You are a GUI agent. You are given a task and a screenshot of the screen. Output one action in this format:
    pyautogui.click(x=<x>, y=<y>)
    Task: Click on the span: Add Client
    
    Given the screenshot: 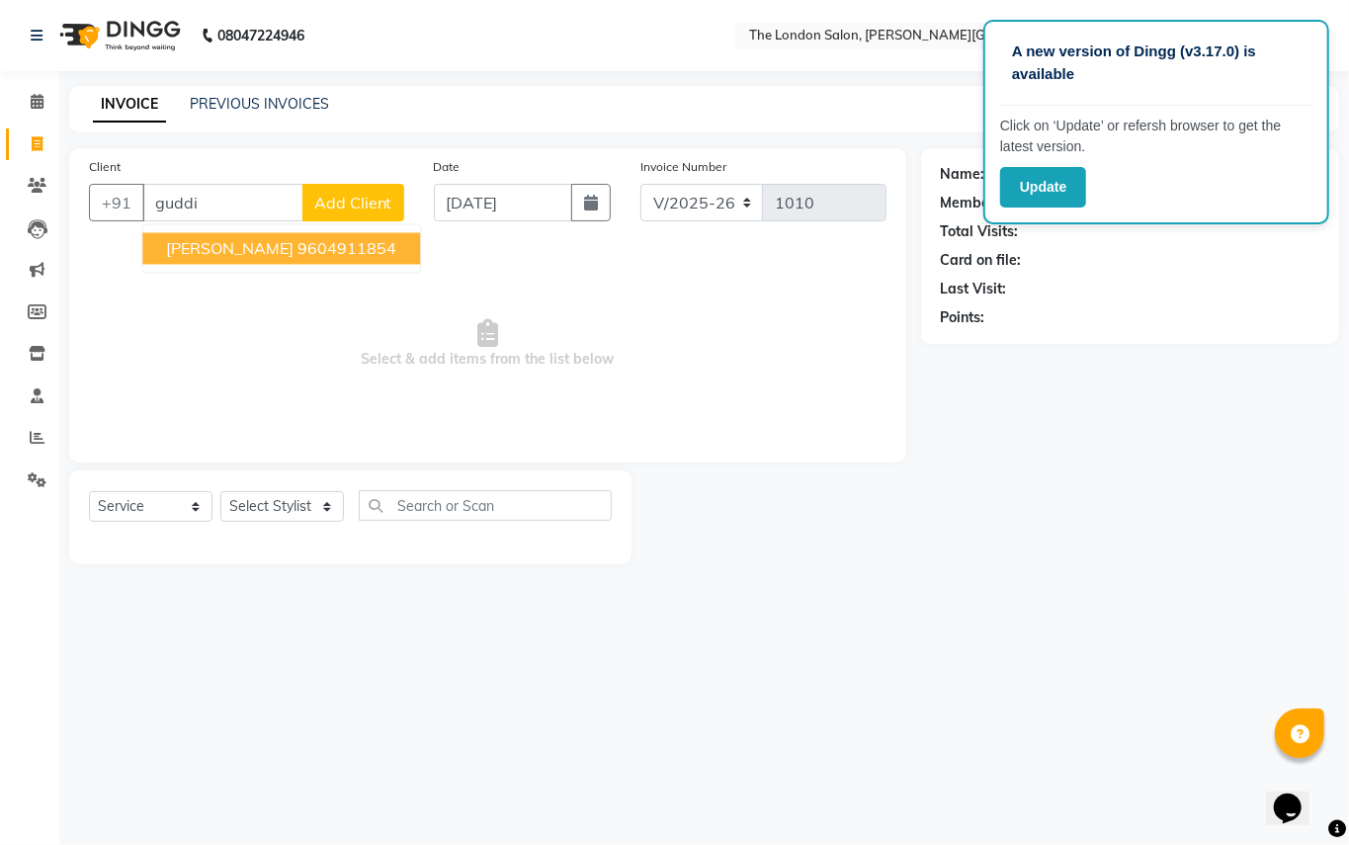 What is the action you would take?
    pyautogui.click(x=353, y=203)
    